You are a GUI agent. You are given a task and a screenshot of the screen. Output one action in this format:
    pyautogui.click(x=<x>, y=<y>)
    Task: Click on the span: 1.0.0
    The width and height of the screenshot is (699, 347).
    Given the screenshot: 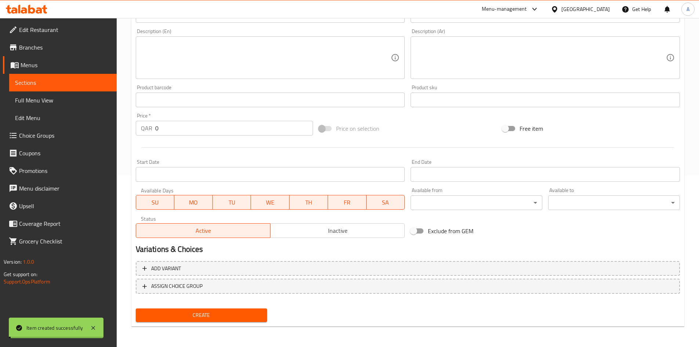 What is the action you would take?
    pyautogui.click(x=28, y=262)
    